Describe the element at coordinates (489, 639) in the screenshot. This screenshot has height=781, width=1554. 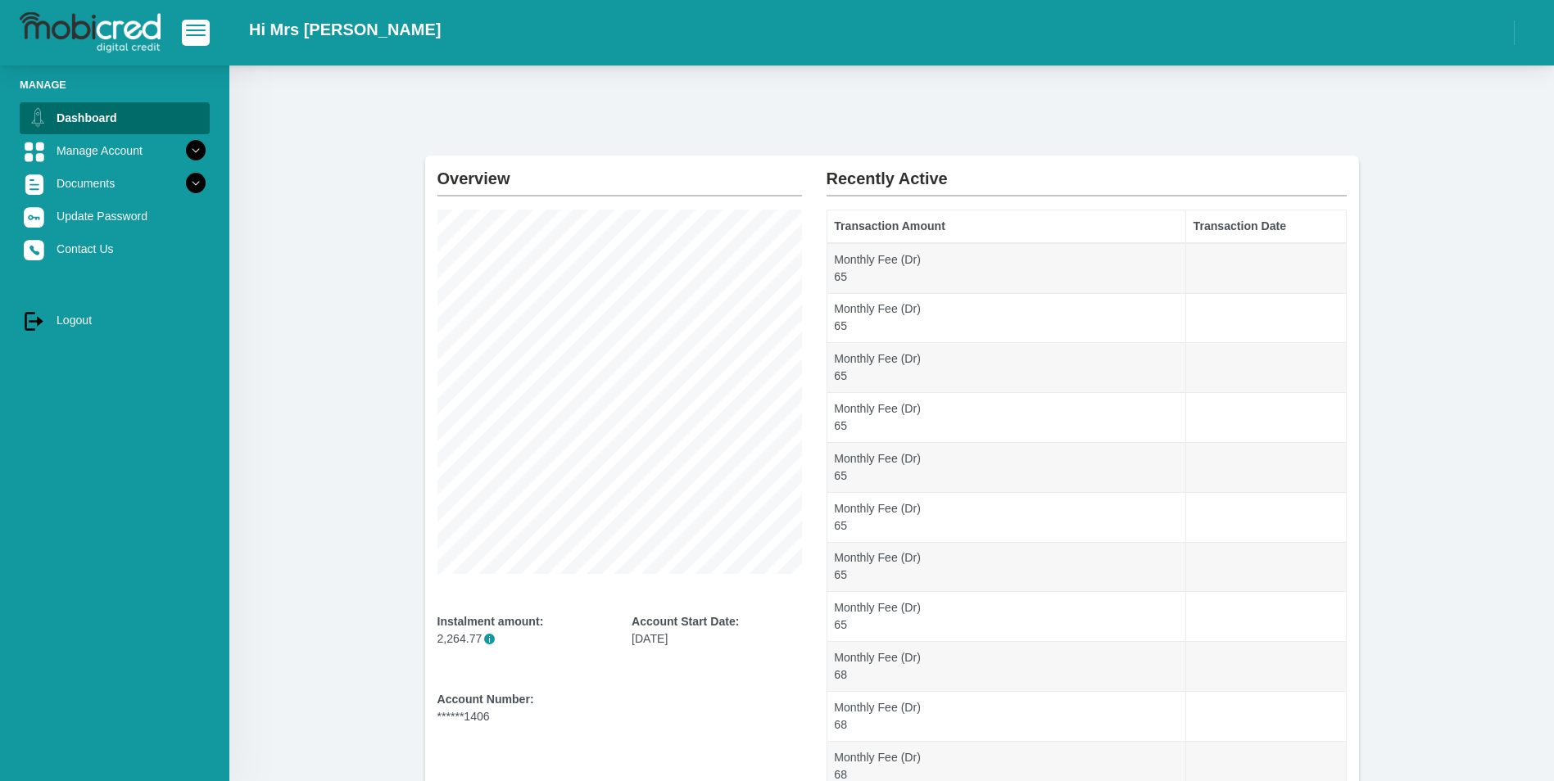
I see `span: i` at that location.